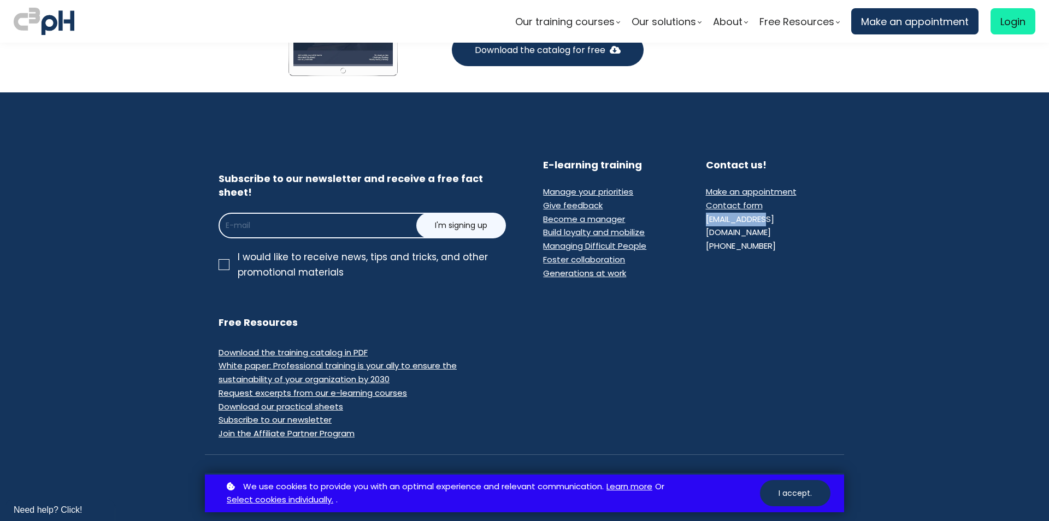  What do you see at coordinates (728, 21) in the screenshot?
I see `font: About` at bounding box center [728, 21].